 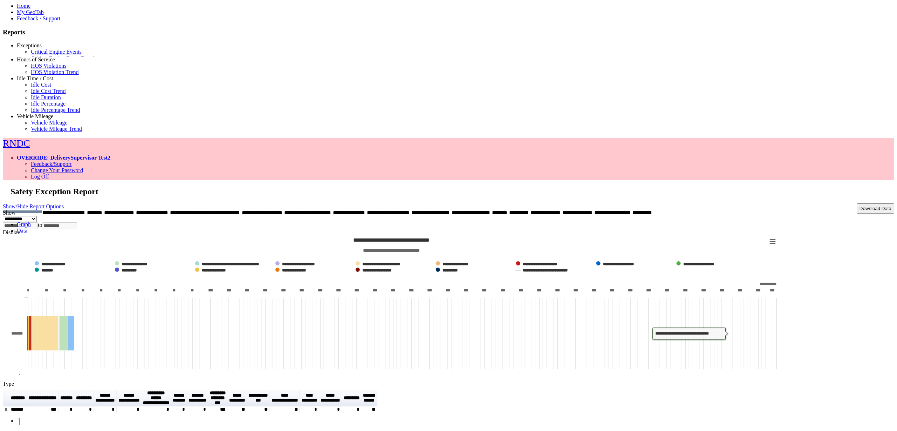 What do you see at coordinates (16, 143) in the screenshot?
I see `a: RNDC` at bounding box center [16, 143].